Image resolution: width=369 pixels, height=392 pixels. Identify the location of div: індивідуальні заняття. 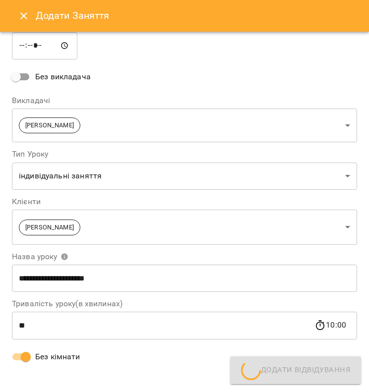
(184, 176).